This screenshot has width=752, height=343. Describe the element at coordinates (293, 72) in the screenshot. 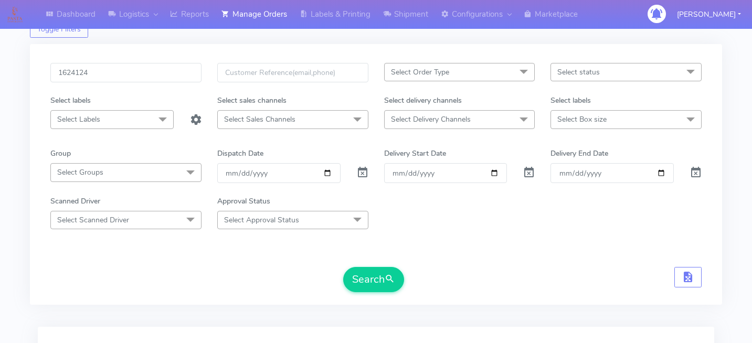

I see `input: Customer Reference(email,phone)` at that location.